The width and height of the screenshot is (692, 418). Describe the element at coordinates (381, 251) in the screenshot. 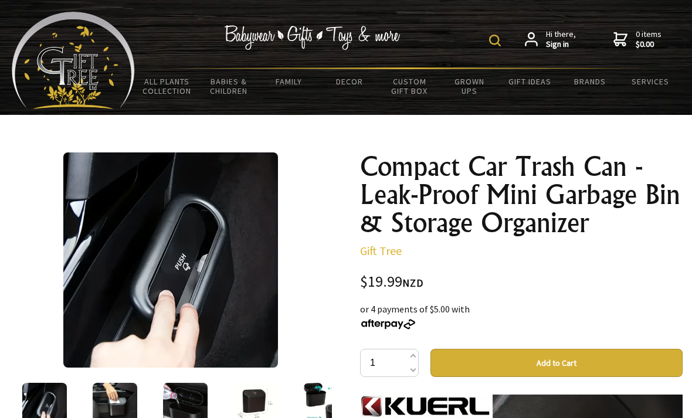

I see `a: Gift Tree` at that location.